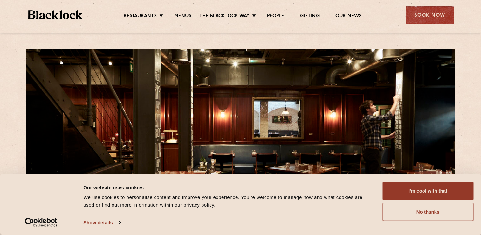  Describe the element at coordinates (226, 201) in the screenshot. I see `div: We use cookies to personalise content and improve your experience. You're welcome to manage how a...` at that location.